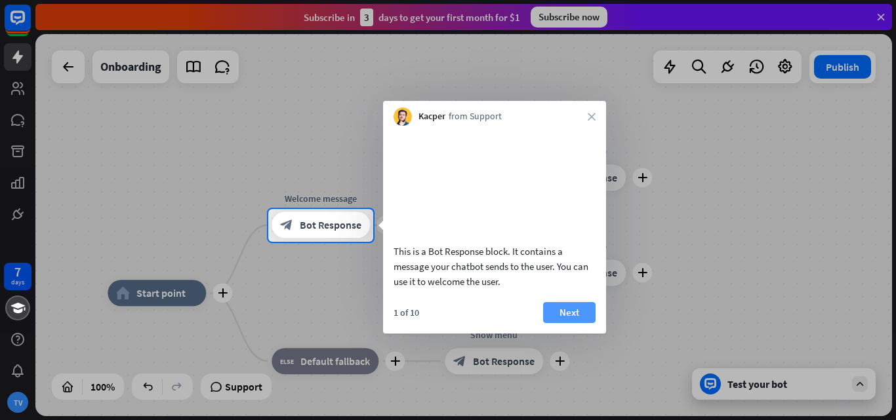 The height and width of the screenshot is (420, 896). Describe the element at coordinates (569, 313) in the screenshot. I see `button: Next` at that location.